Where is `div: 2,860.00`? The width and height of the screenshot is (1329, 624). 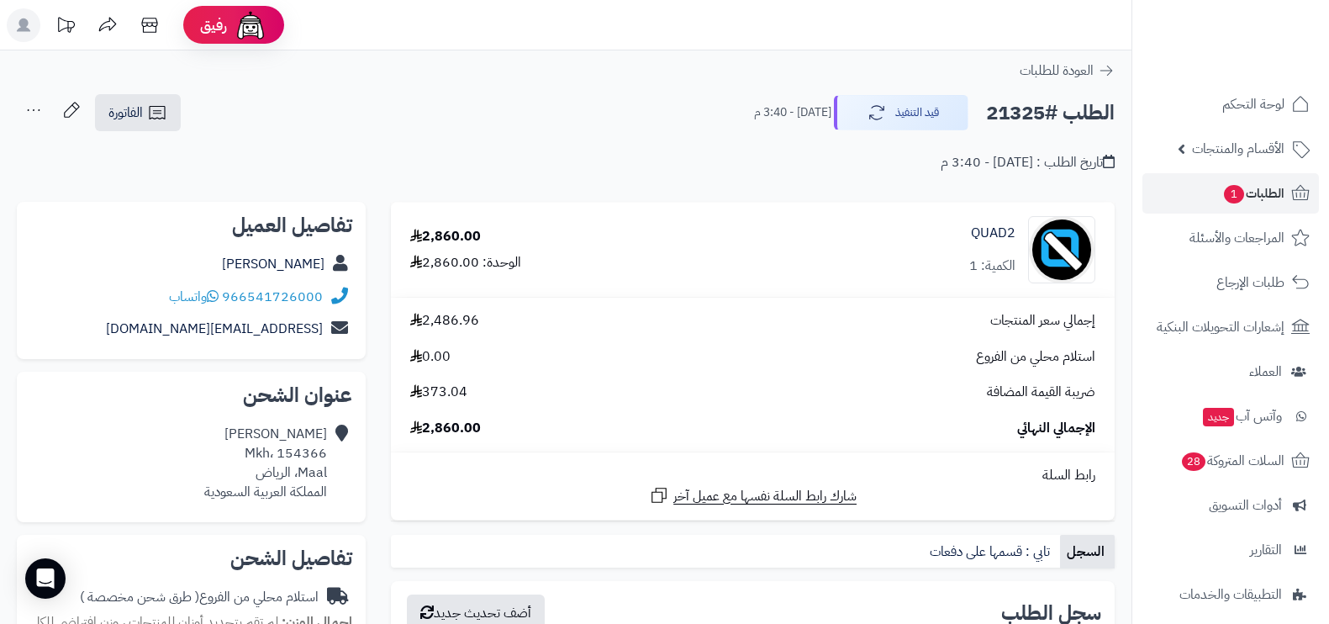 div: 2,860.00 is located at coordinates (445, 236).